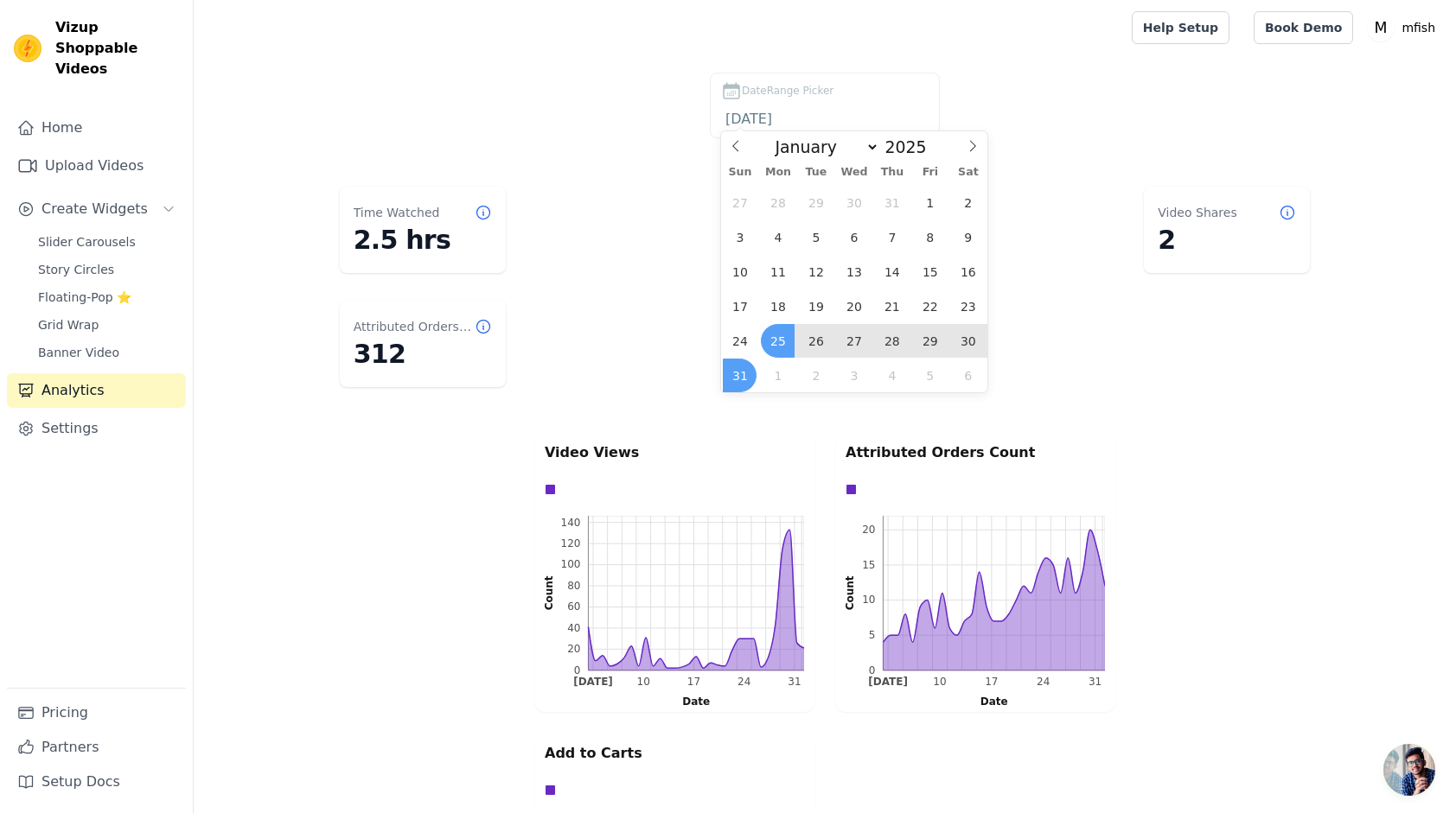 The height and width of the screenshot is (813, 1456). I want to click on a: Help Setup, so click(1180, 27).